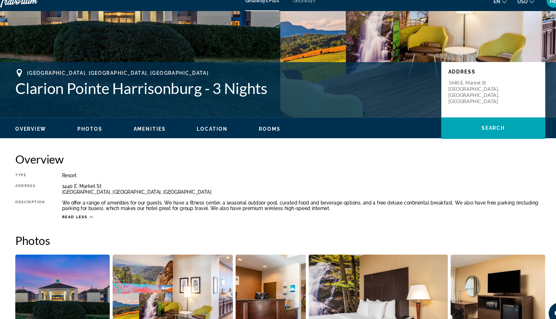 This screenshot has height=319, width=556. What do you see at coordinates (535, 10) in the screenshot?
I see `button: User Menu` at bounding box center [535, 10].